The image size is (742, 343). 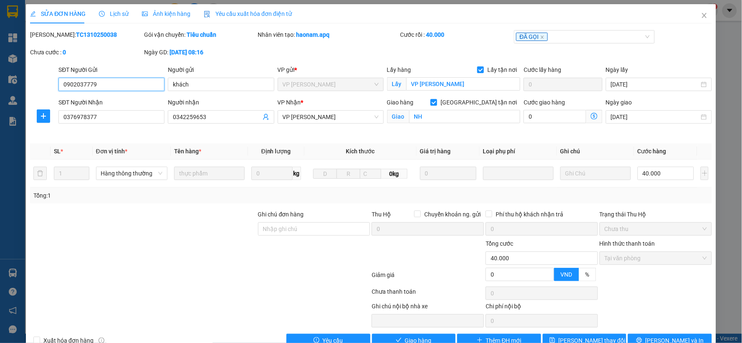 What do you see at coordinates (381, 214) in the screenshot?
I see `span: Thu Hộ` at bounding box center [381, 214].